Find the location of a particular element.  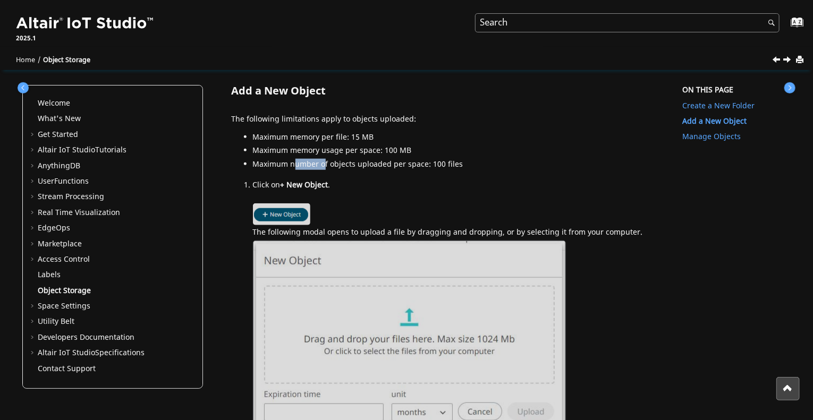

span: Expand Space Settings is located at coordinates (33, 306).